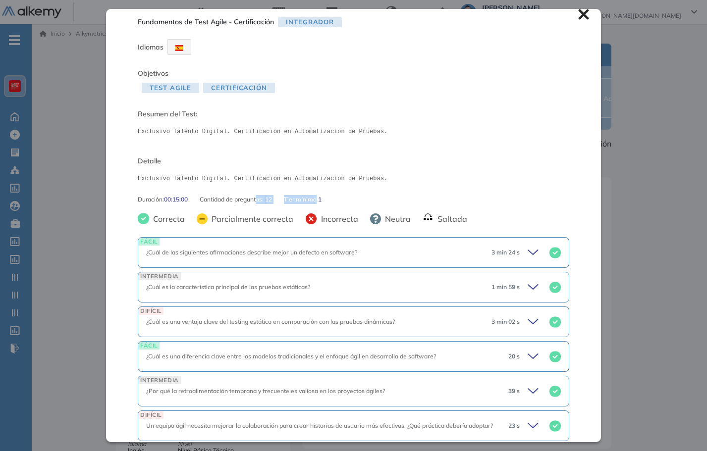 This screenshot has height=451, width=707. Describe the element at coordinates (268, 200) in the screenshot. I see `span: 12` at that location.